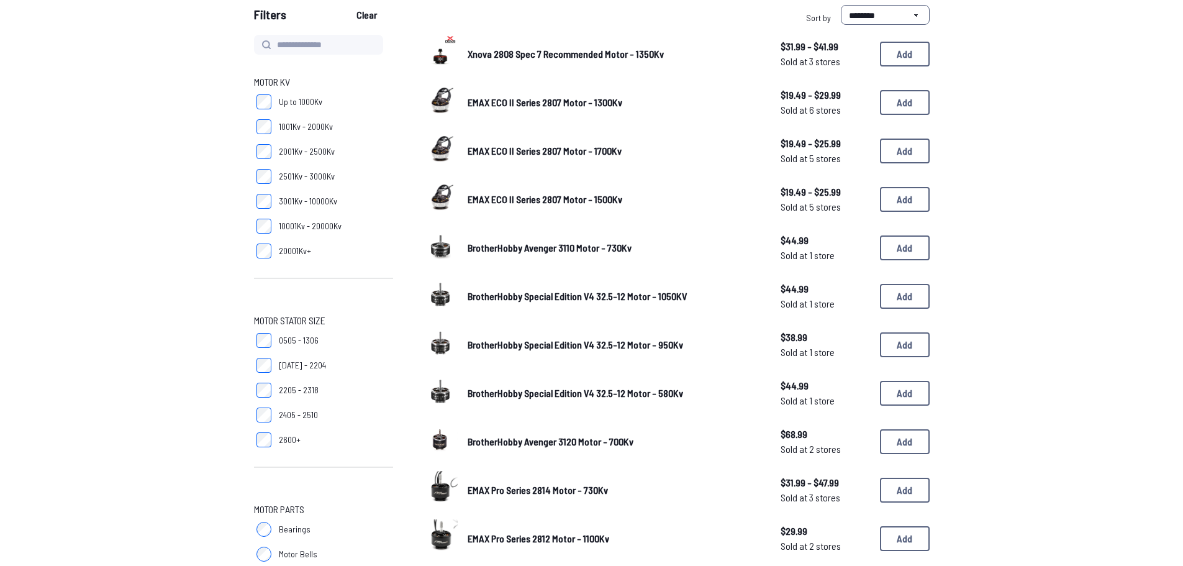 This screenshot has height=566, width=1183. What do you see at coordinates (295, 251) in the screenshot?
I see `span: 20001Kv+` at bounding box center [295, 251].